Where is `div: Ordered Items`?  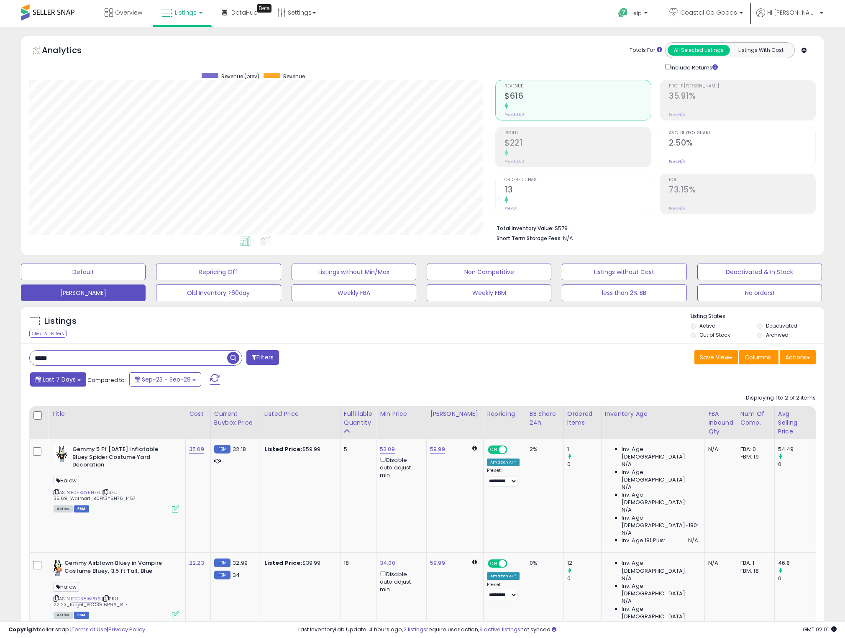
div: Ordered Items is located at coordinates (582, 418).